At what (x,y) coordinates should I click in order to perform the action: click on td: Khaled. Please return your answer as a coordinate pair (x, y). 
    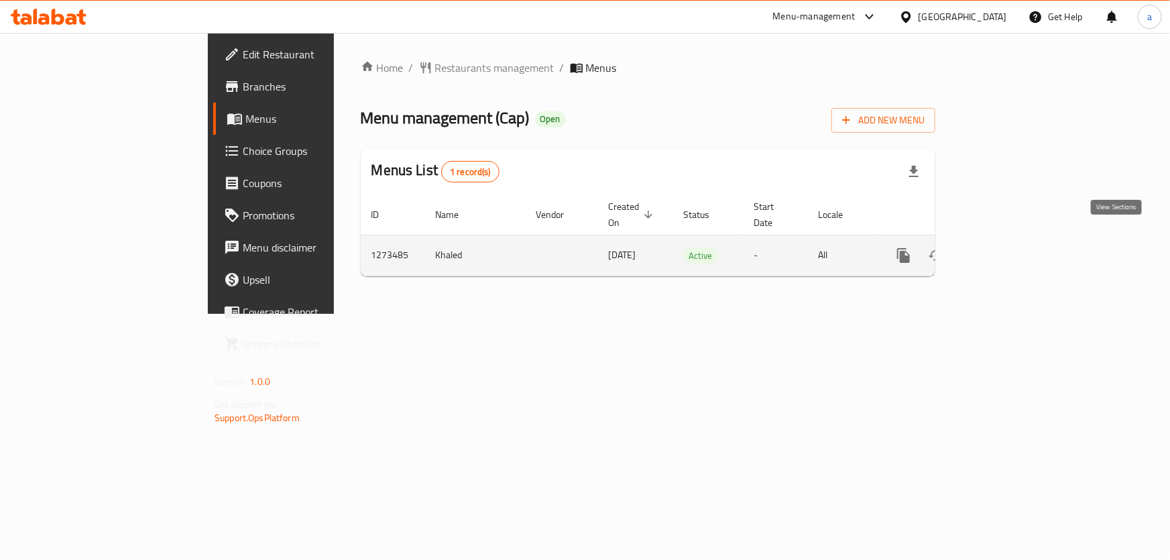
    Looking at the image, I should click on (475, 255).